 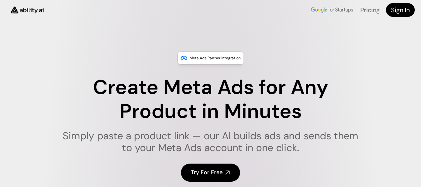 What do you see at coordinates (210, 173) in the screenshot?
I see `a: Try For Free` at bounding box center [210, 173].